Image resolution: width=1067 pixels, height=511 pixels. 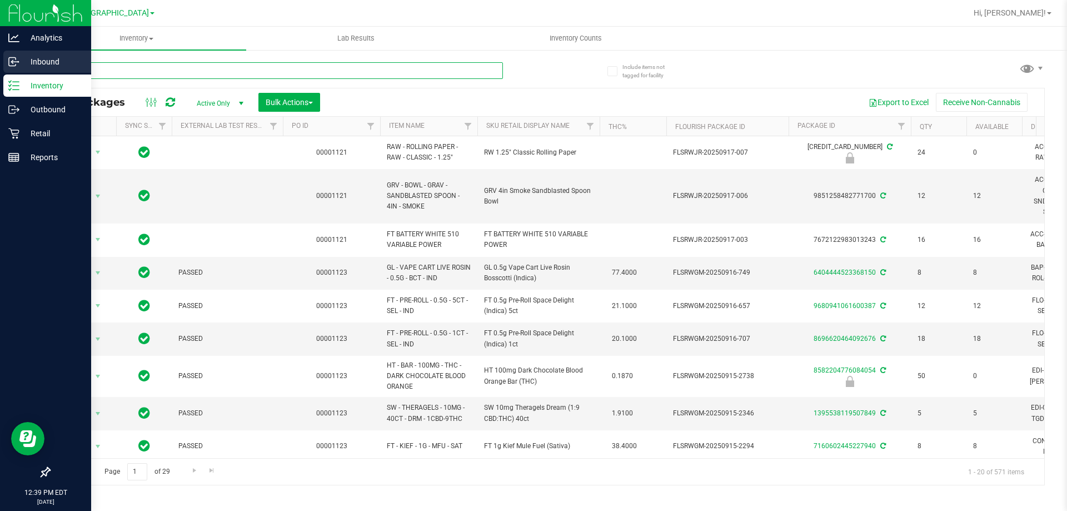 I want to click on inline-svg: Inbound, so click(x=14, y=62).